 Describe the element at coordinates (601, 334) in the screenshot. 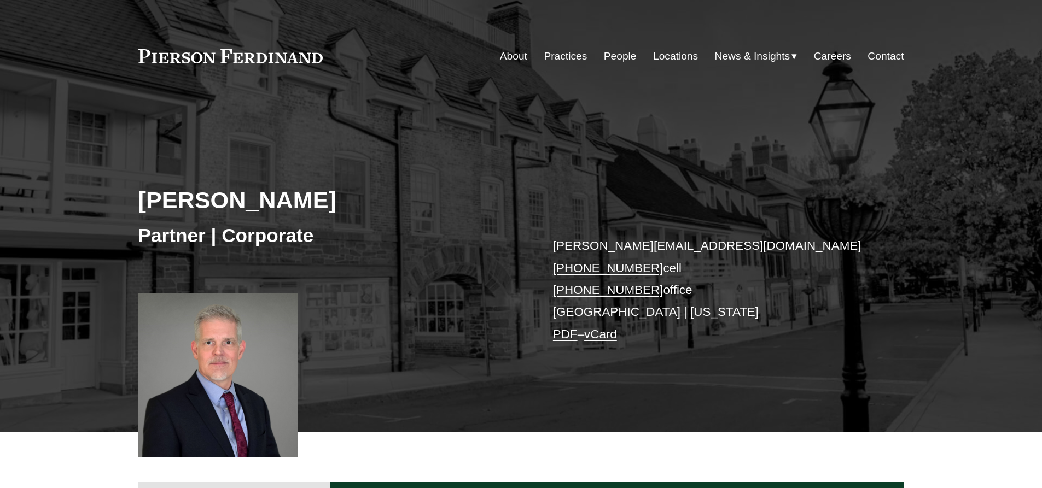

I see `a: vCard` at that location.